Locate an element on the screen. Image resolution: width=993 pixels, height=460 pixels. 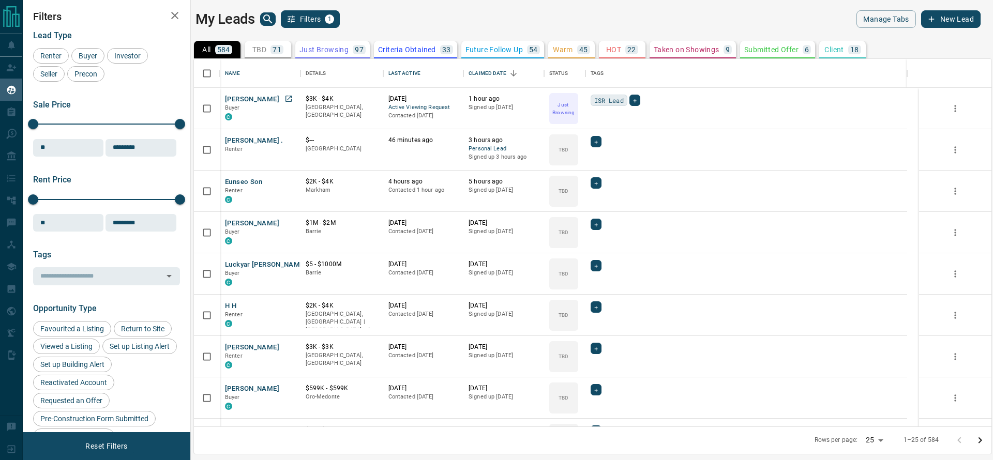
h2: Filters is located at coordinates (107, 17).